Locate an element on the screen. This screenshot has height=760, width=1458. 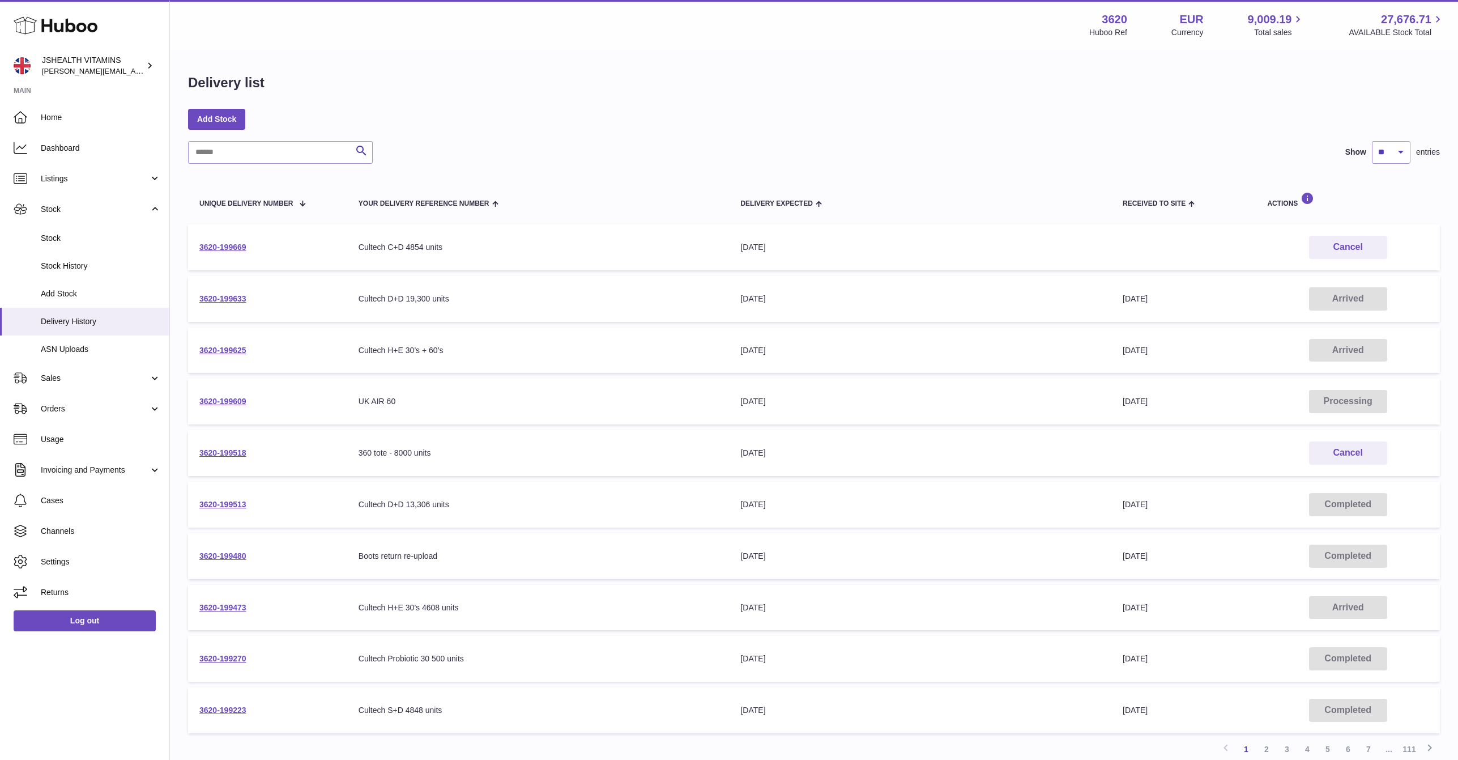
div: Cultech Probiotic 30 500 units is located at coordinates (538, 658).